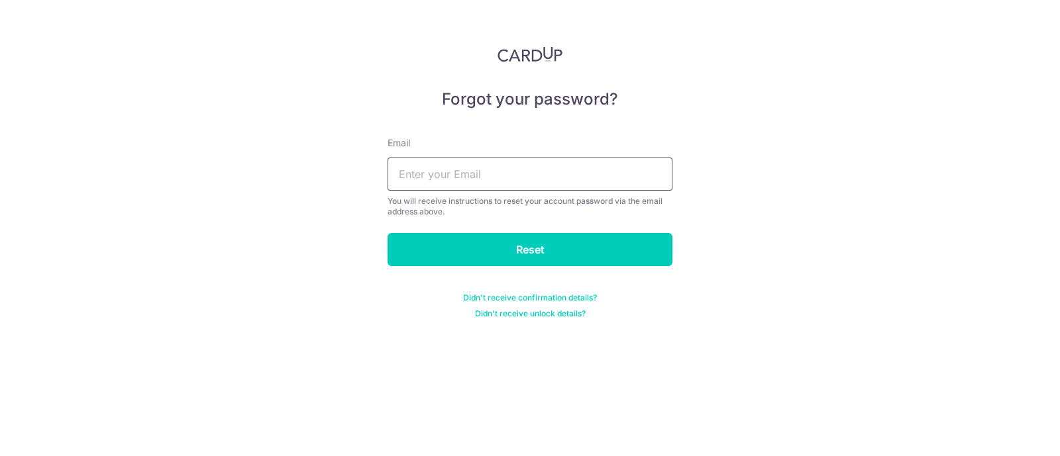 The image size is (1060, 456). Describe the element at coordinates (530, 298) in the screenshot. I see `a: Didn't receive confirmation details?` at that location.